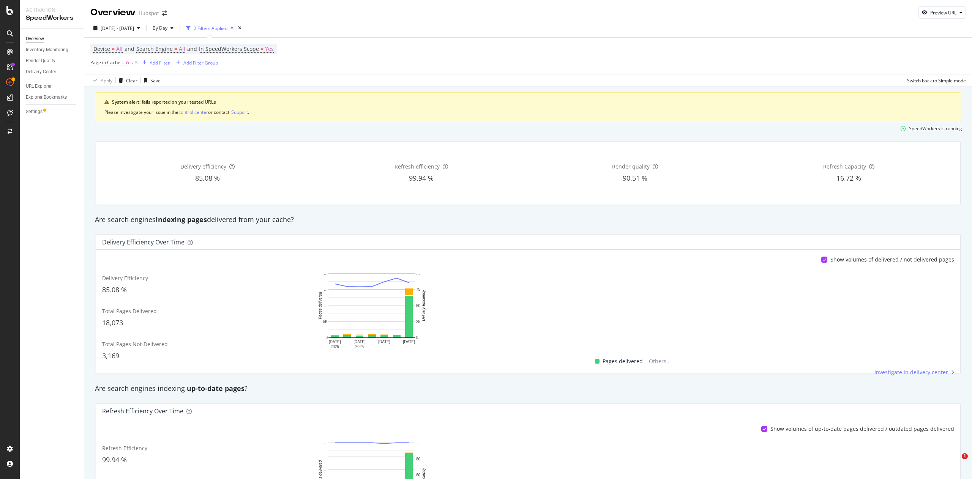  What do you see at coordinates (151, 80) in the screenshot?
I see `button: Save` at bounding box center [151, 80].